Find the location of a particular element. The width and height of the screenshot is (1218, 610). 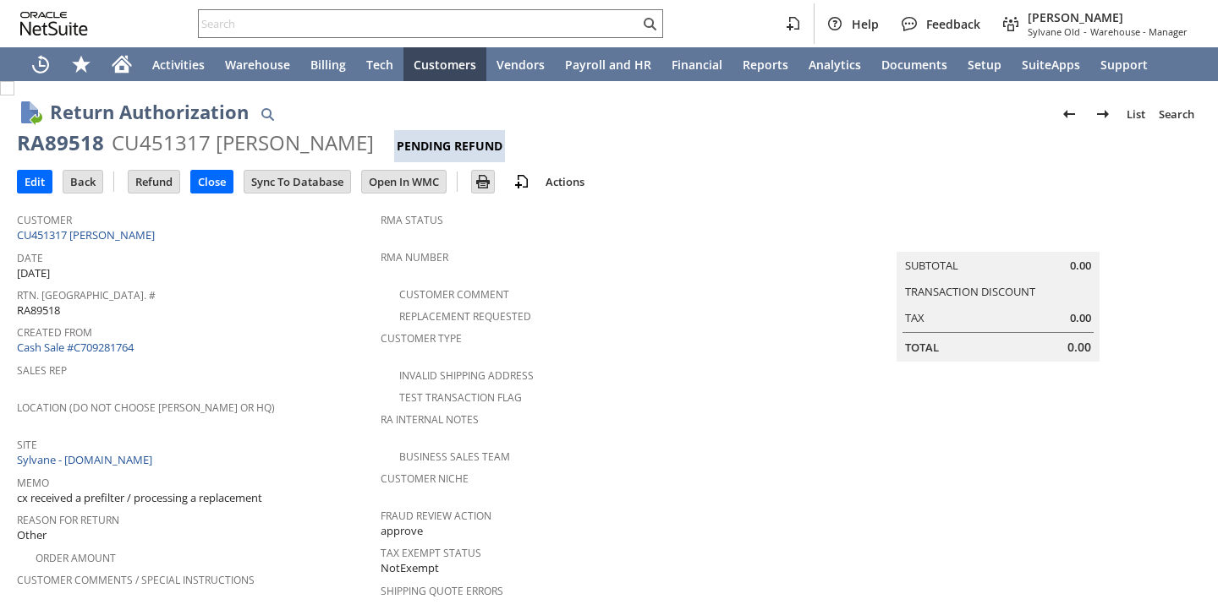

a: Subtotal is located at coordinates (931, 265).